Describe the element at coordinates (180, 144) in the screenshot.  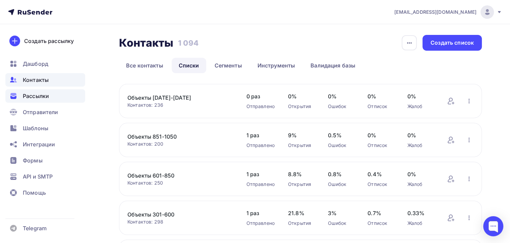
I see `div: Контактов: 200` at that location.